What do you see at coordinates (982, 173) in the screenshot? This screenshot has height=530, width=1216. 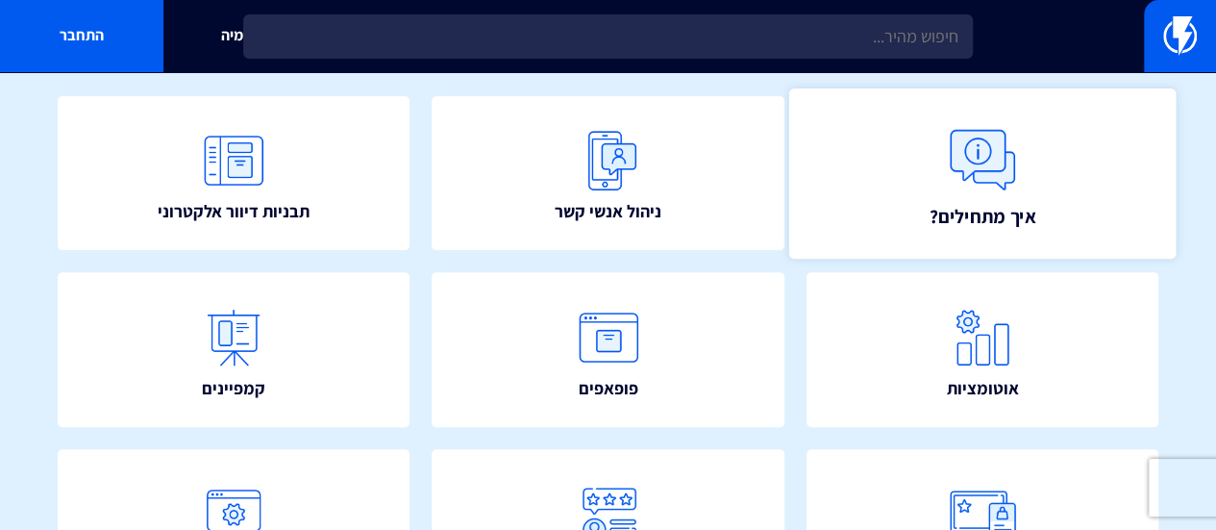 I see `a: איך מתחילים?` at bounding box center [982, 173].